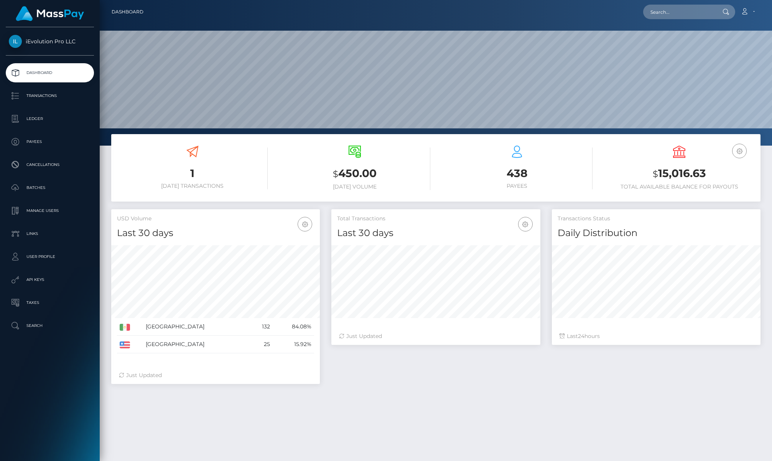  Describe the element at coordinates (50, 41) in the screenshot. I see `span: iEvolution Pro LLC` at that location.